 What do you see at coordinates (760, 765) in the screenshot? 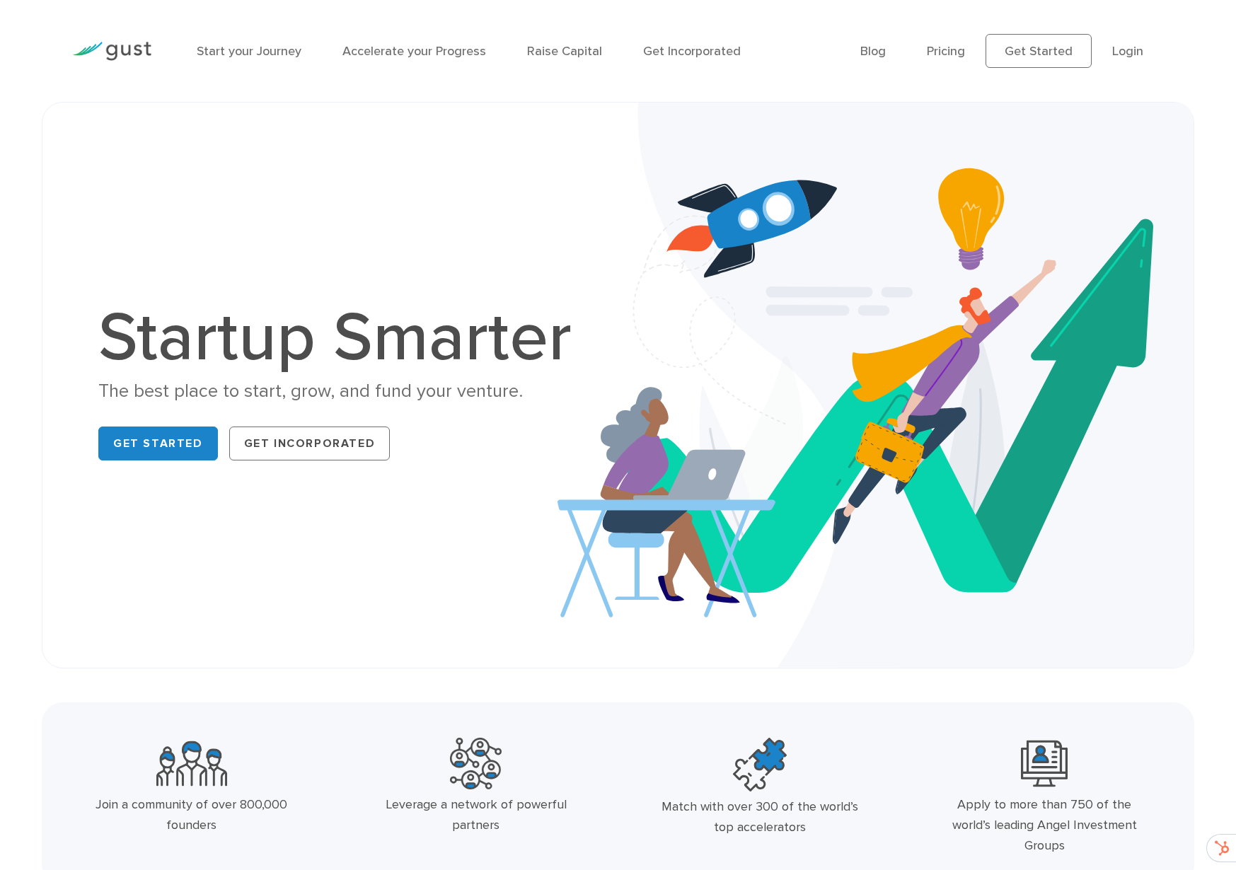
I see `img: Top Accelerators` at bounding box center [760, 765].